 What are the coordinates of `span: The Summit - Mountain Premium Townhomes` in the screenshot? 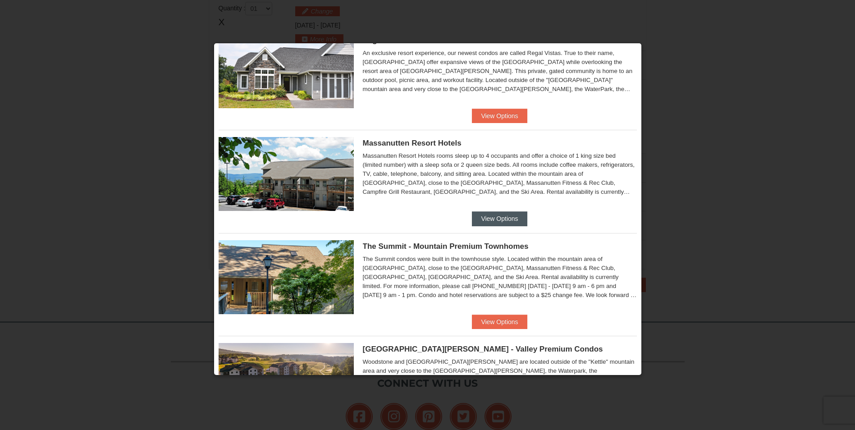 It's located at (446, 246).